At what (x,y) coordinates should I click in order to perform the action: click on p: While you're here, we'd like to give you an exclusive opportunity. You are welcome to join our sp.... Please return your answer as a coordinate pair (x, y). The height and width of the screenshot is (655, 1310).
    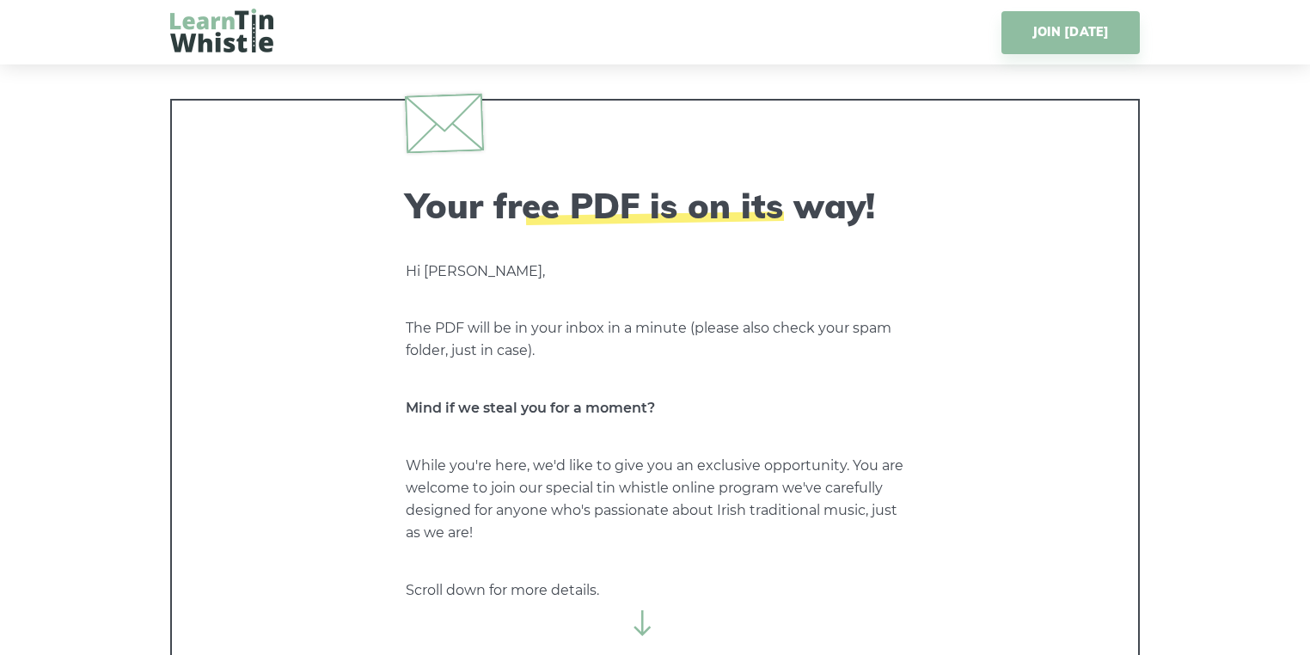
    Looking at the image, I should click on (655, 500).